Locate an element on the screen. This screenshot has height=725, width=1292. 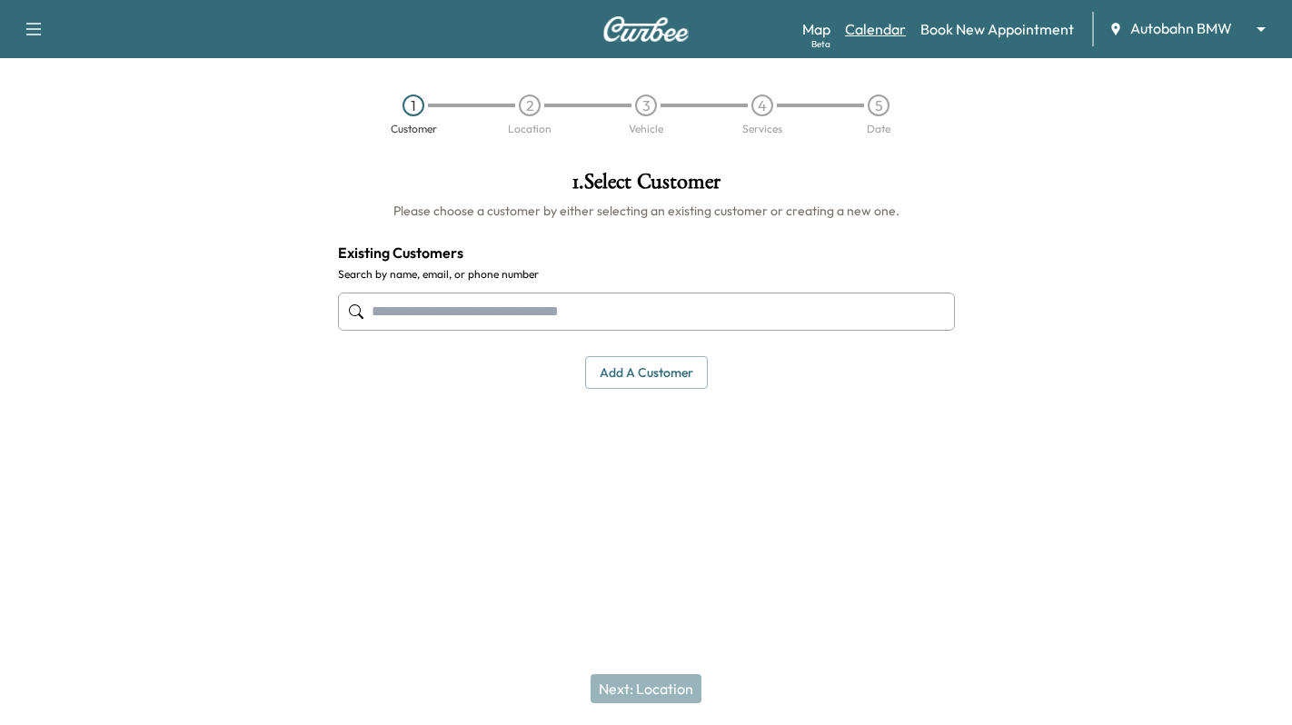
div: Vehicle is located at coordinates (646, 129).